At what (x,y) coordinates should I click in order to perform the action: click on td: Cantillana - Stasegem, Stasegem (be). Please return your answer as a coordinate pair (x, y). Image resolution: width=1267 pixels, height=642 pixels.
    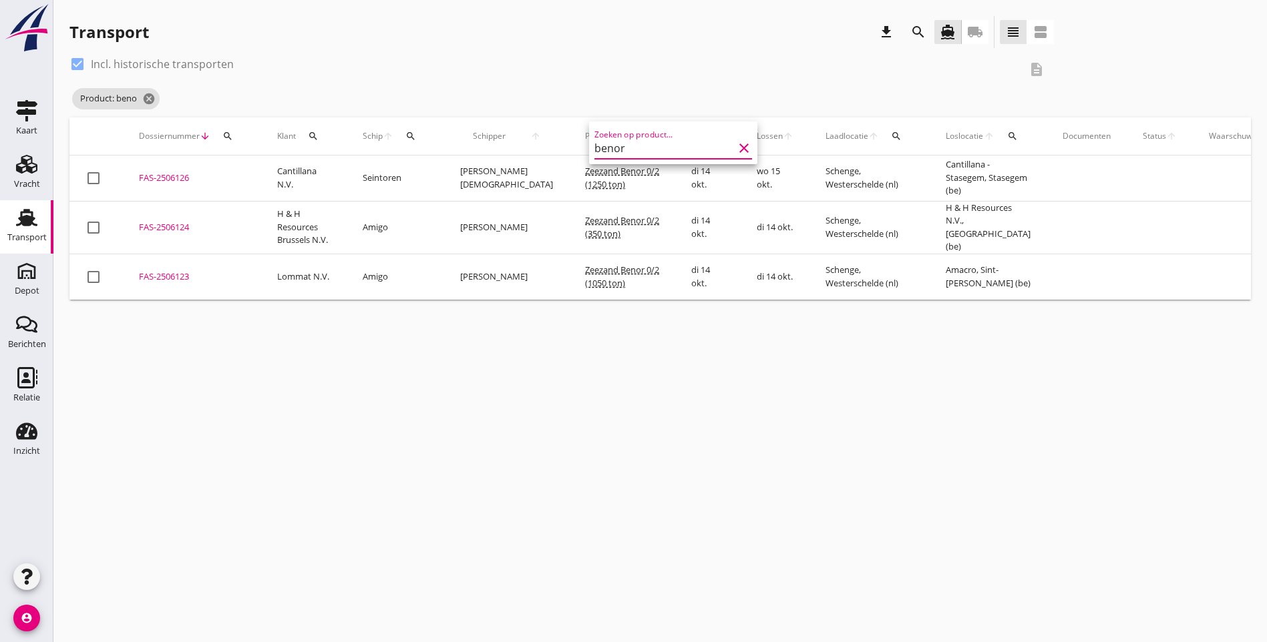
    Looking at the image, I should click on (988, 178).